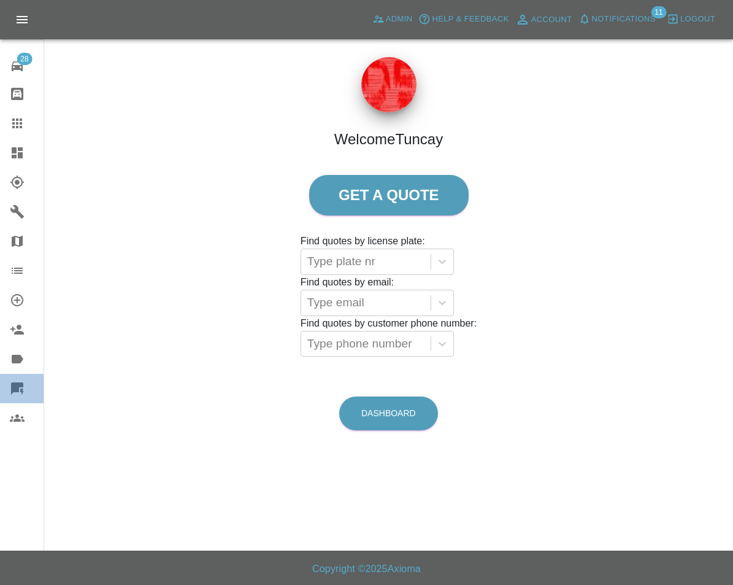 This screenshot has width=733, height=585. What do you see at coordinates (388, 413) in the screenshot?
I see `a: Dashboard` at bounding box center [388, 413].